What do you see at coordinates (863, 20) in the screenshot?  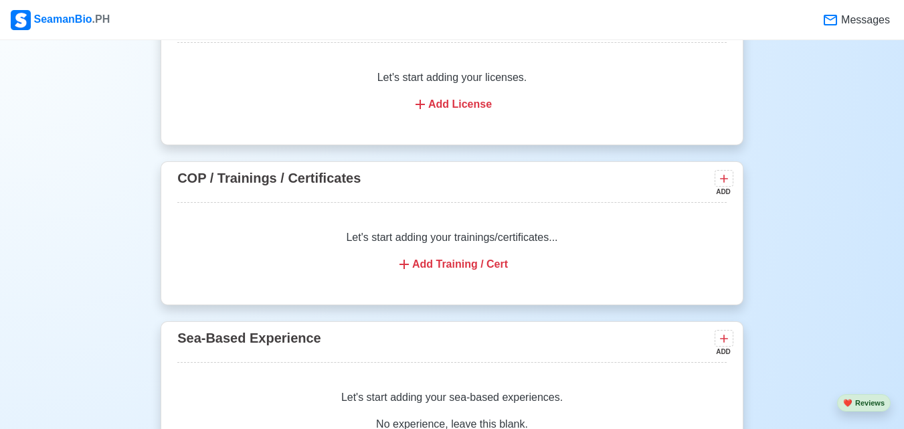 I see `span: Messages` at bounding box center [863, 20].